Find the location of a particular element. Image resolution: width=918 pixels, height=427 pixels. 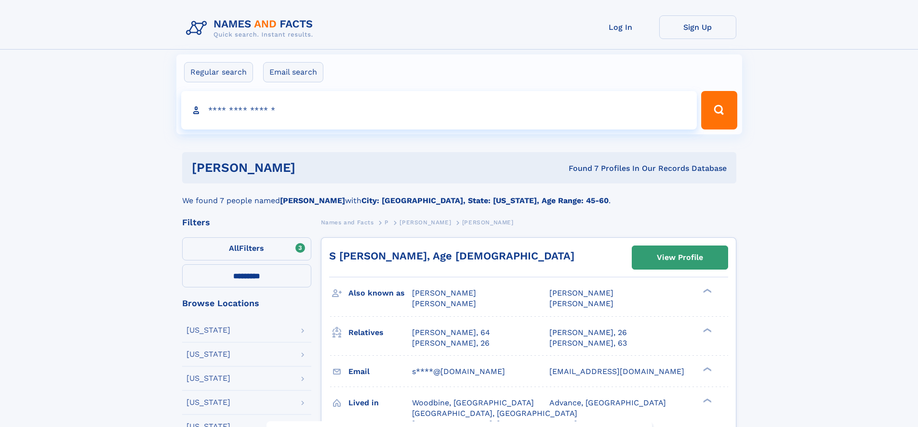

a: Log In is located at coordinates (620, 27).